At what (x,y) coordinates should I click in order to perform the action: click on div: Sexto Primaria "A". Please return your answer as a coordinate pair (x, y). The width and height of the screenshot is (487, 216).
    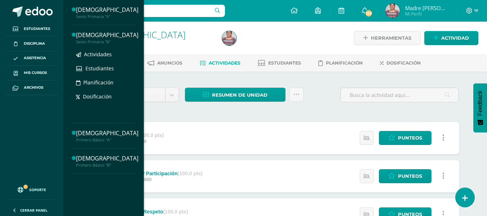
    Looking at the image, I should click on (107, 17).